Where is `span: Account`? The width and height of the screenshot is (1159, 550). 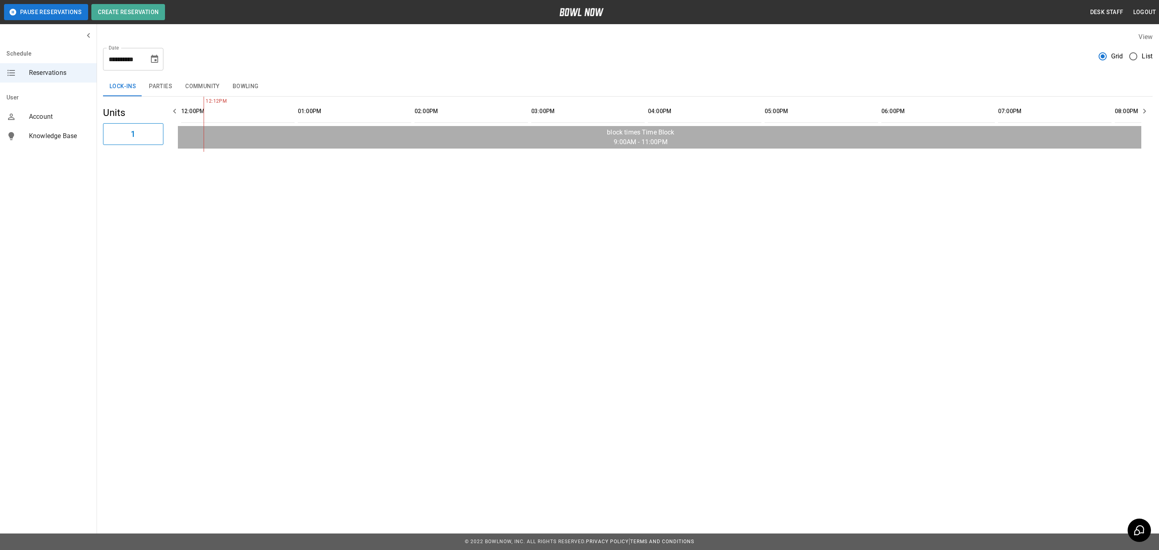 span: Account is located at coordinates (60, 117).